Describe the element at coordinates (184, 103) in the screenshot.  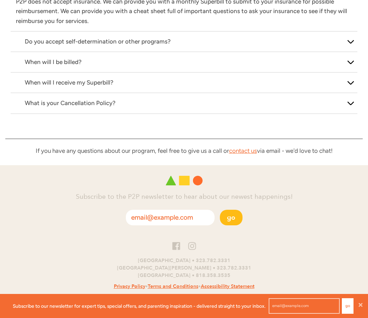
I see `p: What is your Cancellation Policy?` at that location.